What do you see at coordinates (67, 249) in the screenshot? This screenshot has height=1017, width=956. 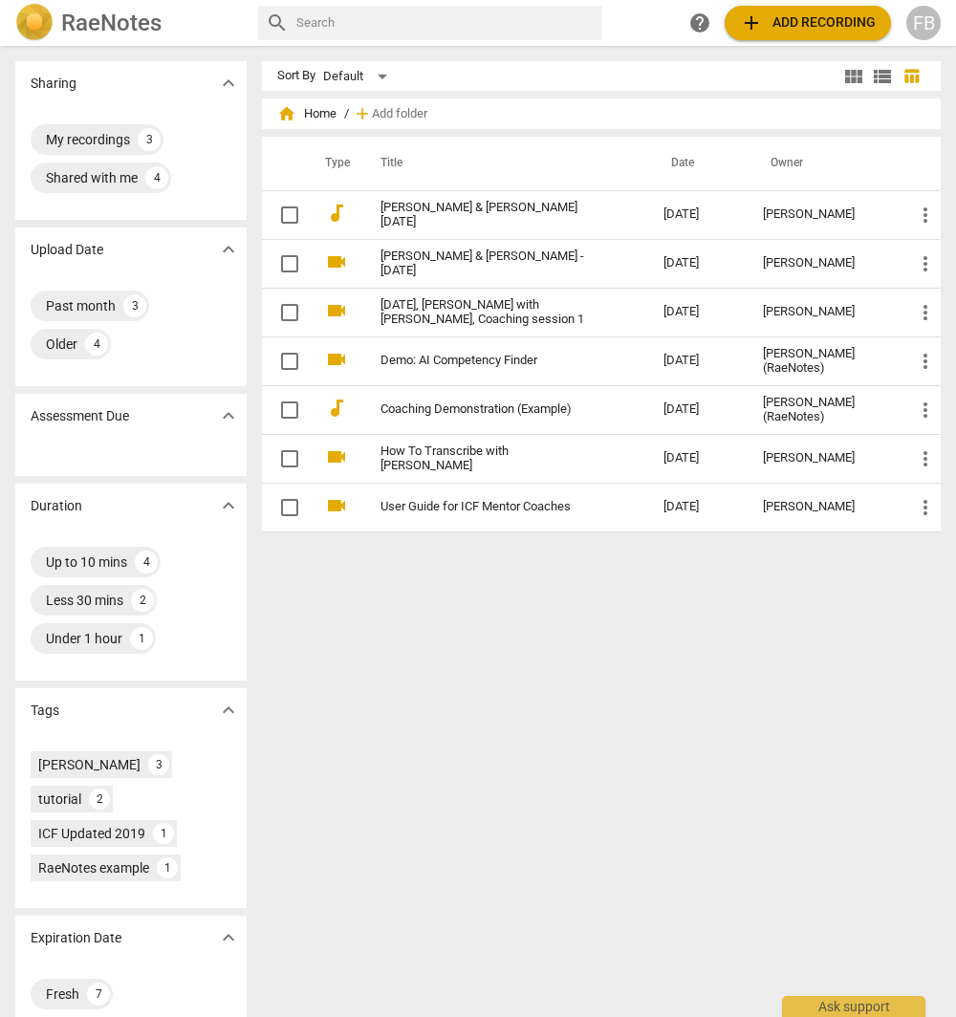 I see `p: Upload Date` at bounding box center [67, 249].